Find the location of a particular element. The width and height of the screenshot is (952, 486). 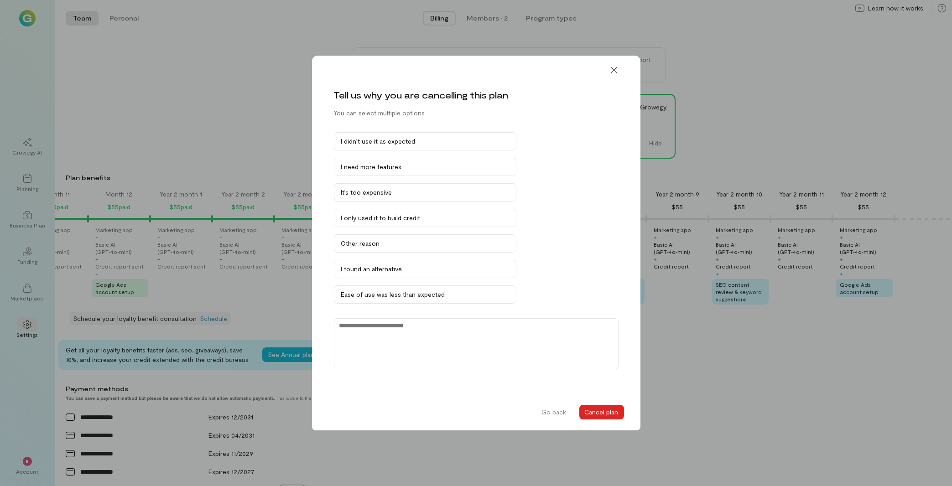

div: It’s too expensive is located at coordinates (425, 193).